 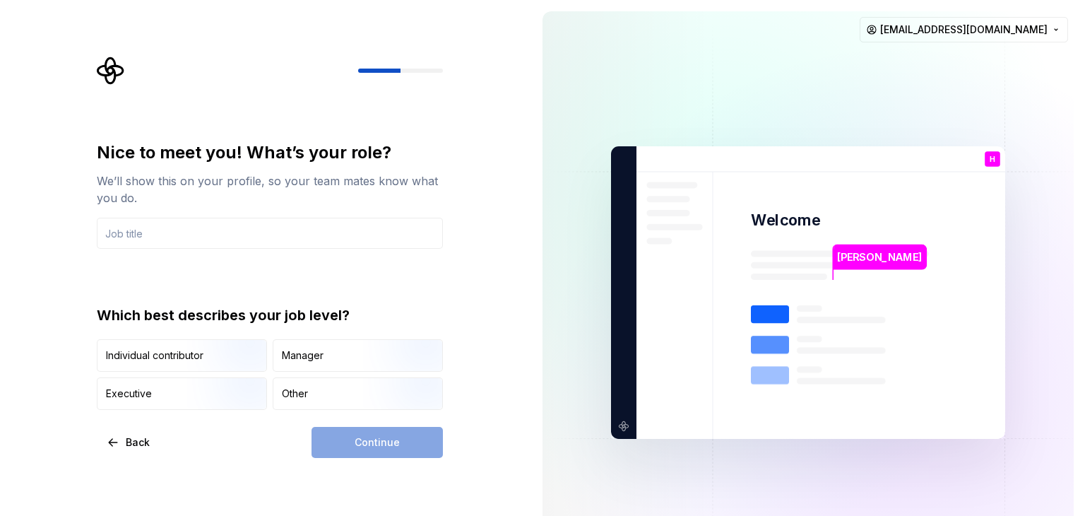 What do you see at coordinates (270, 189) in the screenshot?
I see `div: We’ll show this on your profile, so your team mates know what you do.` at bounding box center [270, 189].